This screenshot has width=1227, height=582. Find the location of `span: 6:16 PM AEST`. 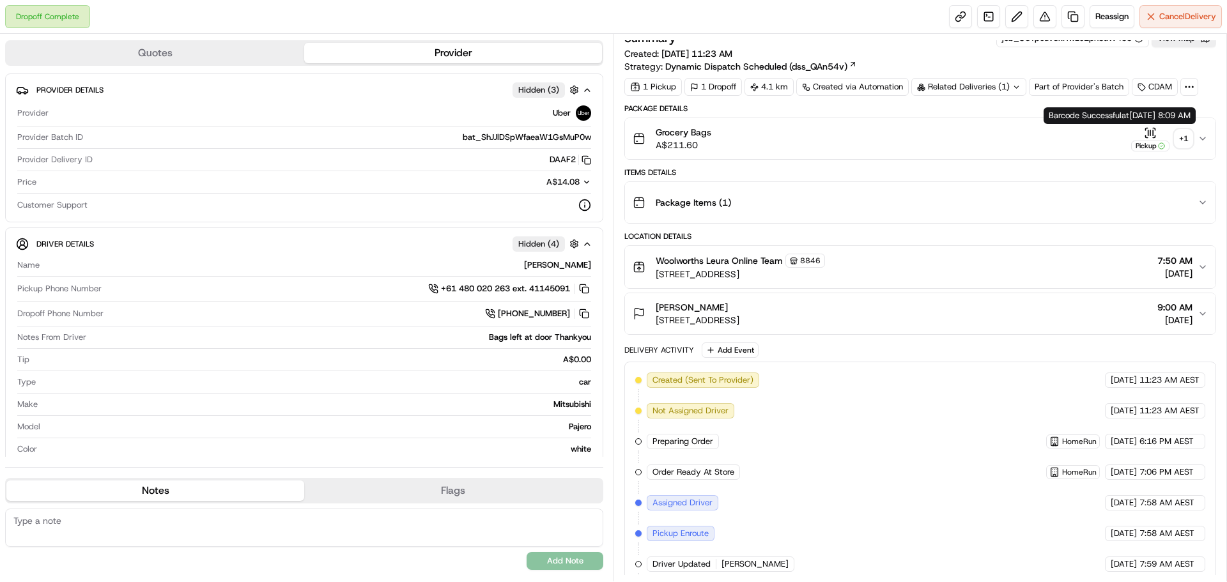

span: 6:16 PM AEST is located at coordinates (1166, 442).